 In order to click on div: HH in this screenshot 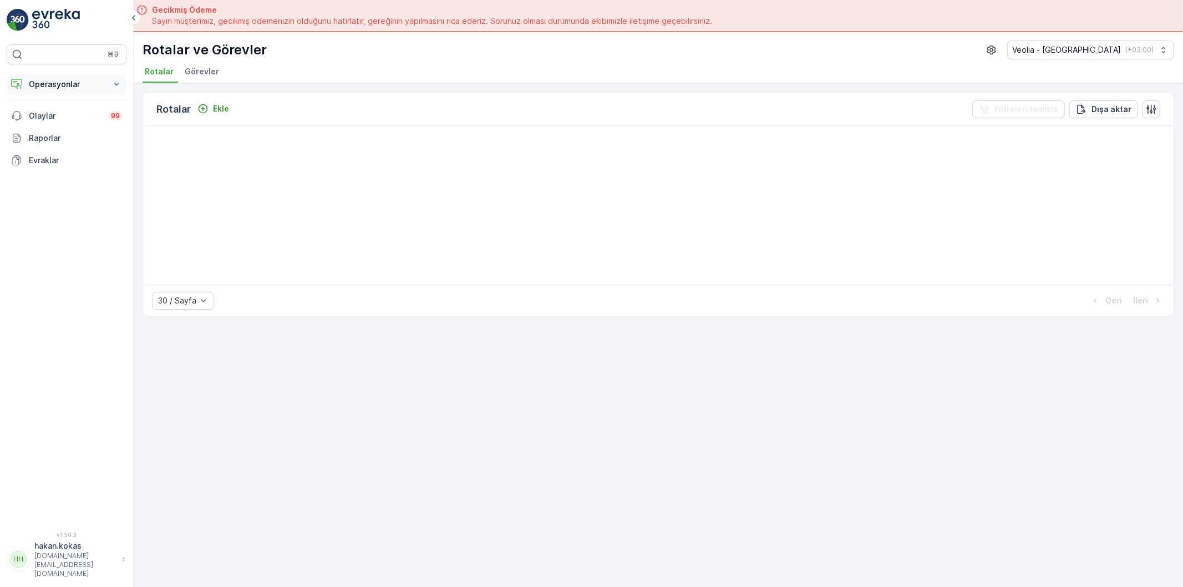, I will do `click(18, 559)`.